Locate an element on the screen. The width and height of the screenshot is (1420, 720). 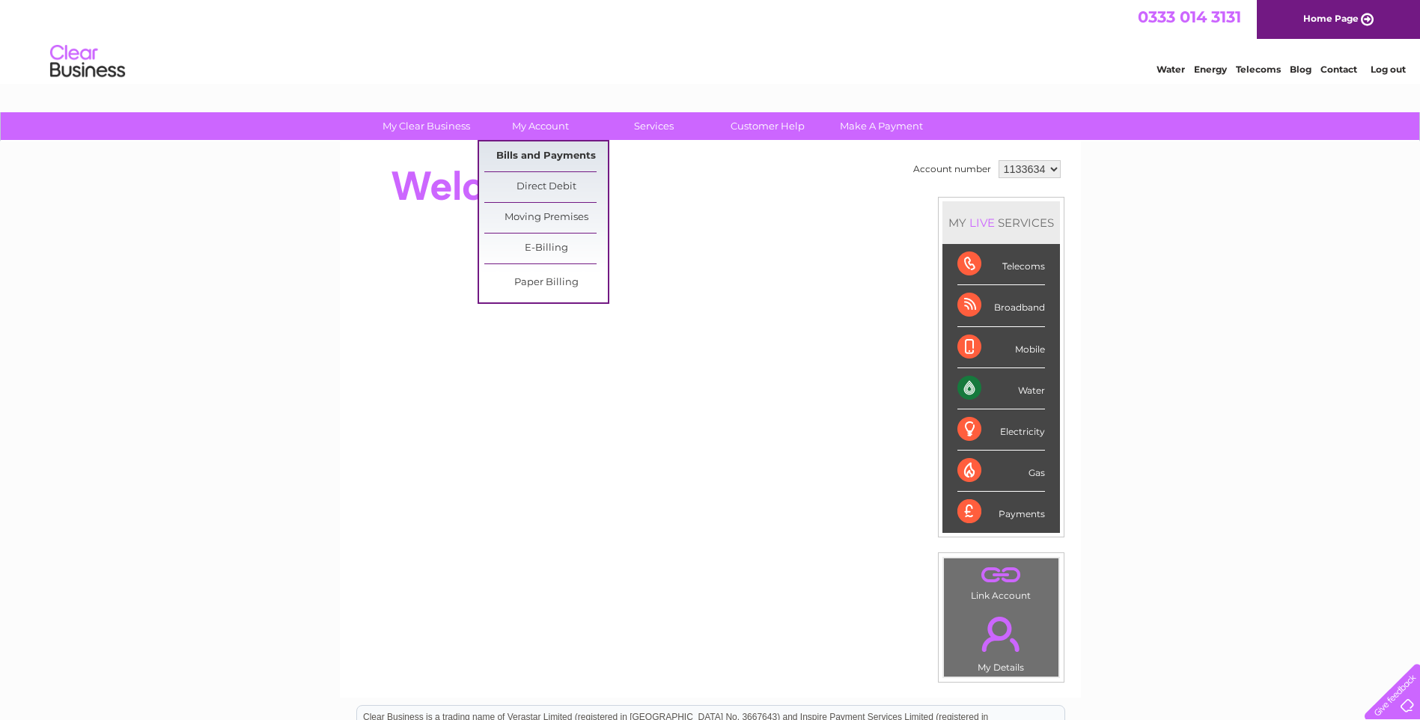
div: MY SERVICES is located at coordinates (1001, 222).